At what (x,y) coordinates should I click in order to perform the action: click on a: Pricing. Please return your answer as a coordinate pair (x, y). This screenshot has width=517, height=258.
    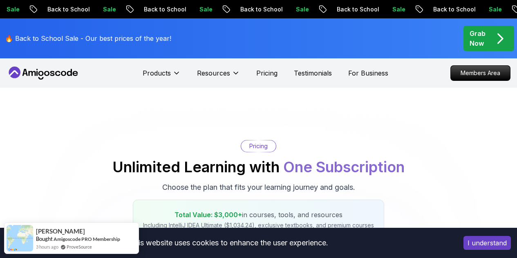
    Looking at the image, I should click on (267, 73).